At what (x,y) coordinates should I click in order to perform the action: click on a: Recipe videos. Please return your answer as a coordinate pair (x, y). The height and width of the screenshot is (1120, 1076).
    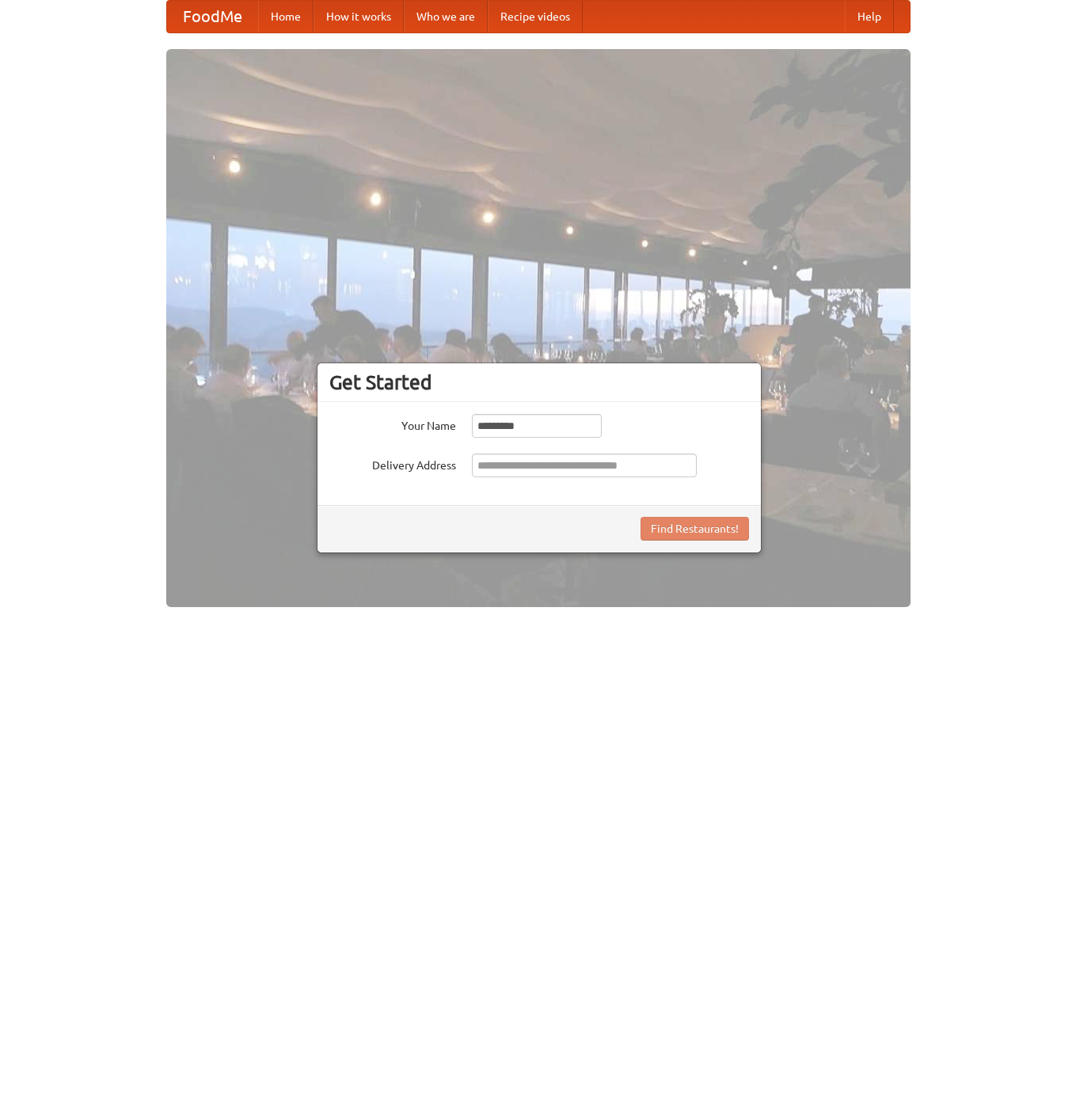
    Looking at the image, I should click on (535, 17).